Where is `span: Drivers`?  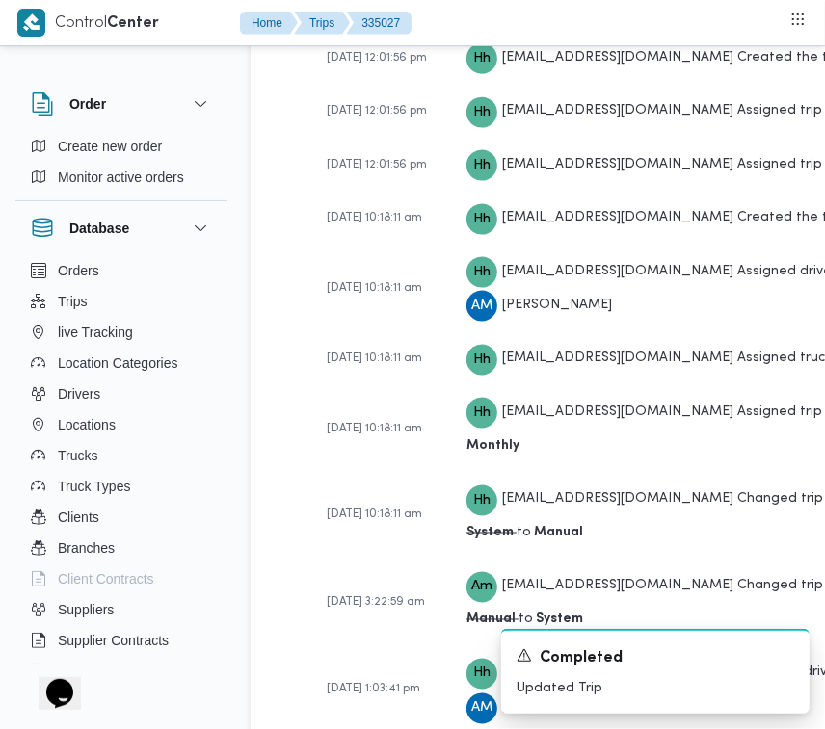 span: Drivers is located at coordinates (79, 394).